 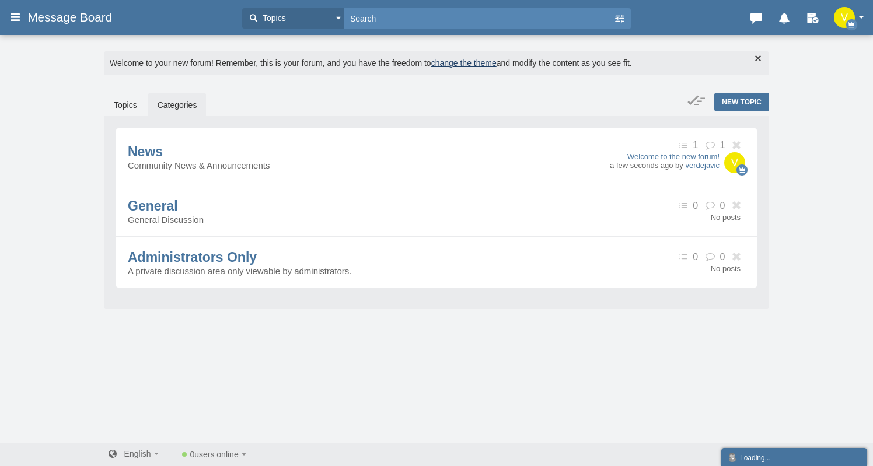 What do you see at coordinates (273, 18) in the screenshot?
I see `span: Topics` at bounding box center [273, 18].